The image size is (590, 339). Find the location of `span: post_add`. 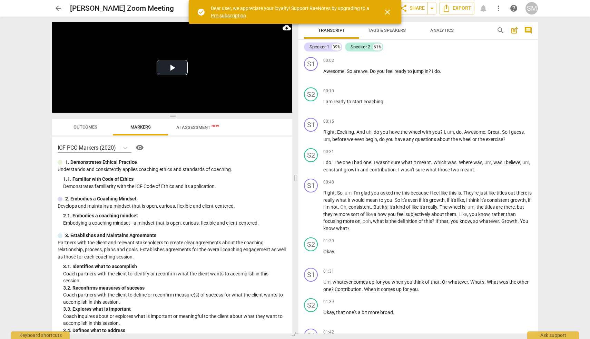

span: post_add is located at coordinates (515, 30).